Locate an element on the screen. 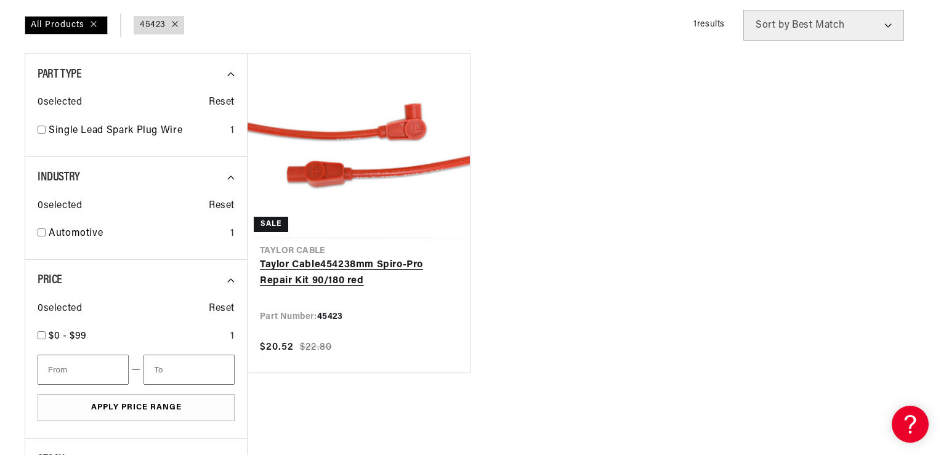 Image resolution: width=941 pixels, height=455 pixels. a: Taylor Cable454238mm Spiro-Pro Repair Kit 90/180 red is located at coordinates (358, 273).